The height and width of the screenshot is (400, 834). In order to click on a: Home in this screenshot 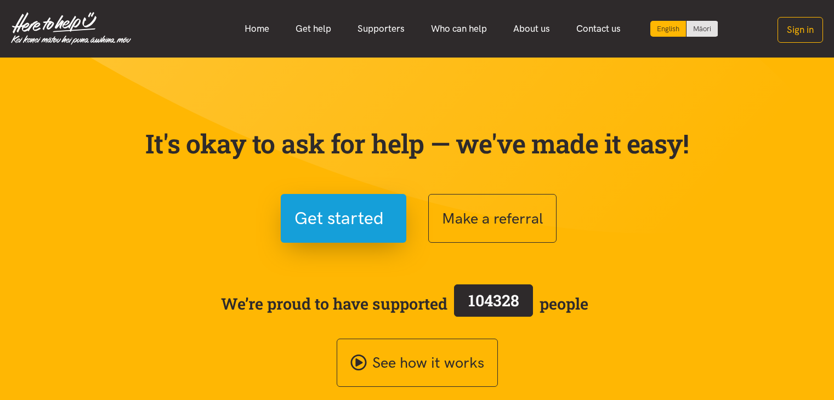, I will do `click(257, 29)`.